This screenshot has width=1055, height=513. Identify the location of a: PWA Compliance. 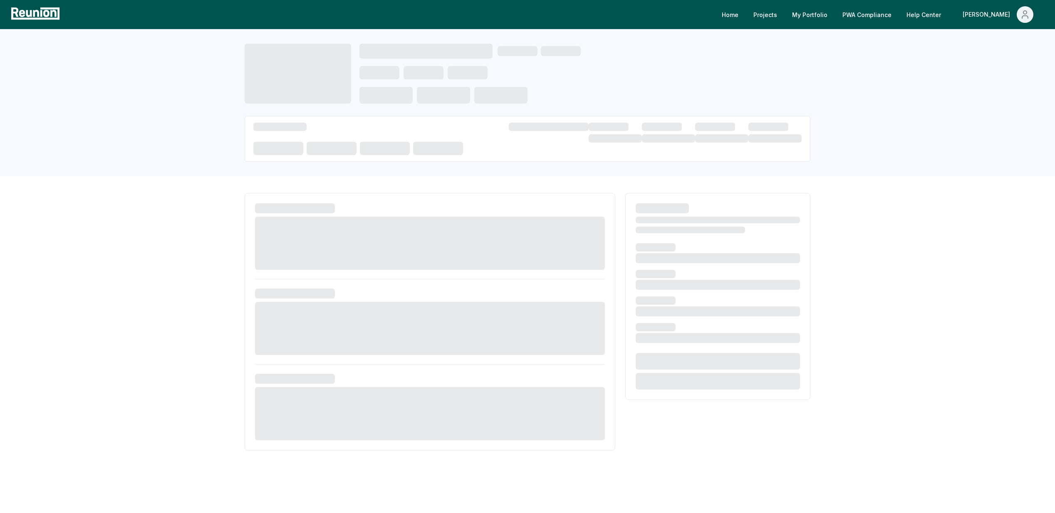
(867, 15).